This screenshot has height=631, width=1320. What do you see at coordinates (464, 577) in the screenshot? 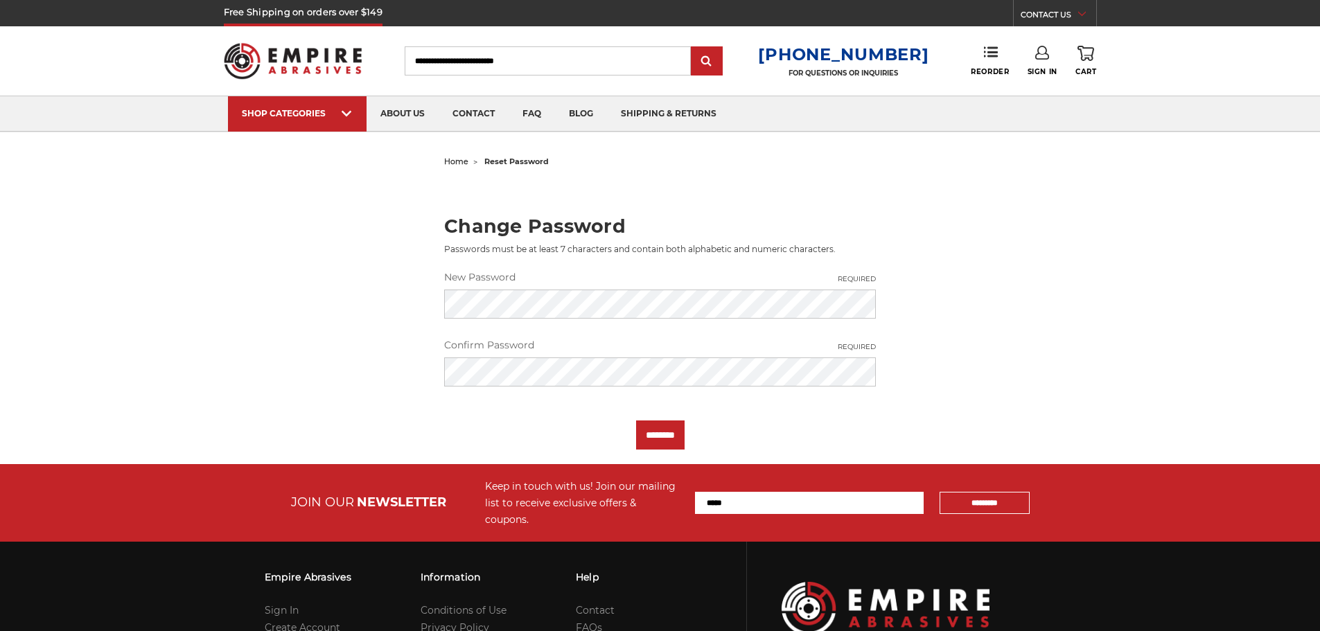
I see `h3: Information` at bounding box center [464, 577].